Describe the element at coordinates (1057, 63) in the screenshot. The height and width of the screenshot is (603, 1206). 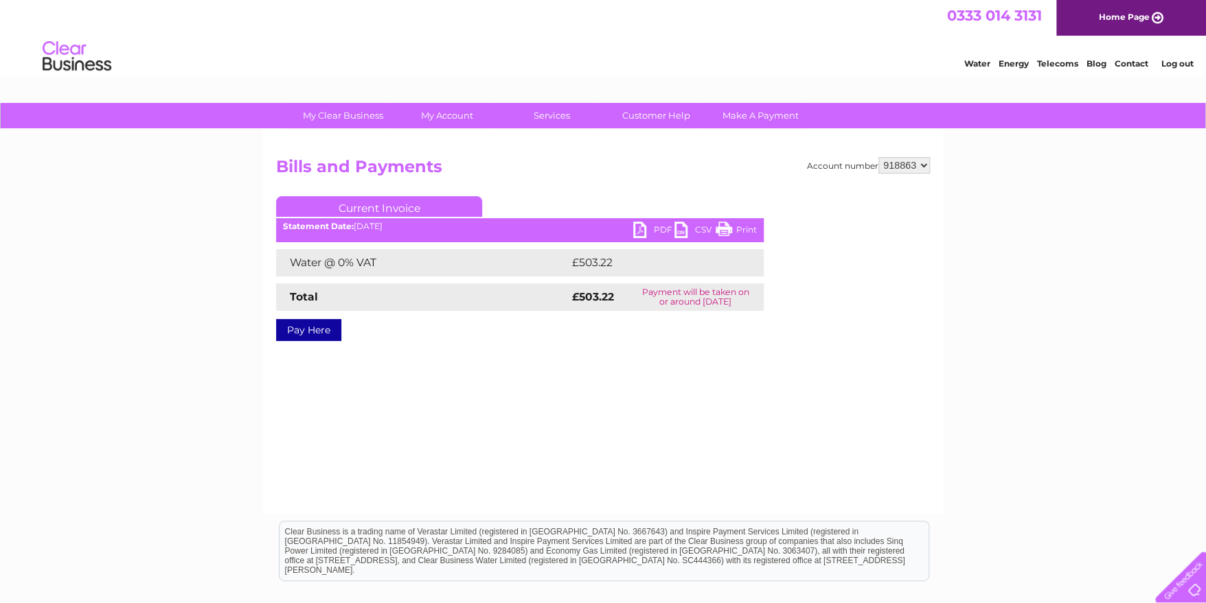
I see `a: Telecoms` at that location.